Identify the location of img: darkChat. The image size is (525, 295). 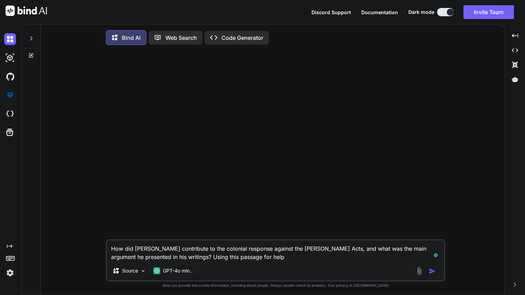
(10, 39).